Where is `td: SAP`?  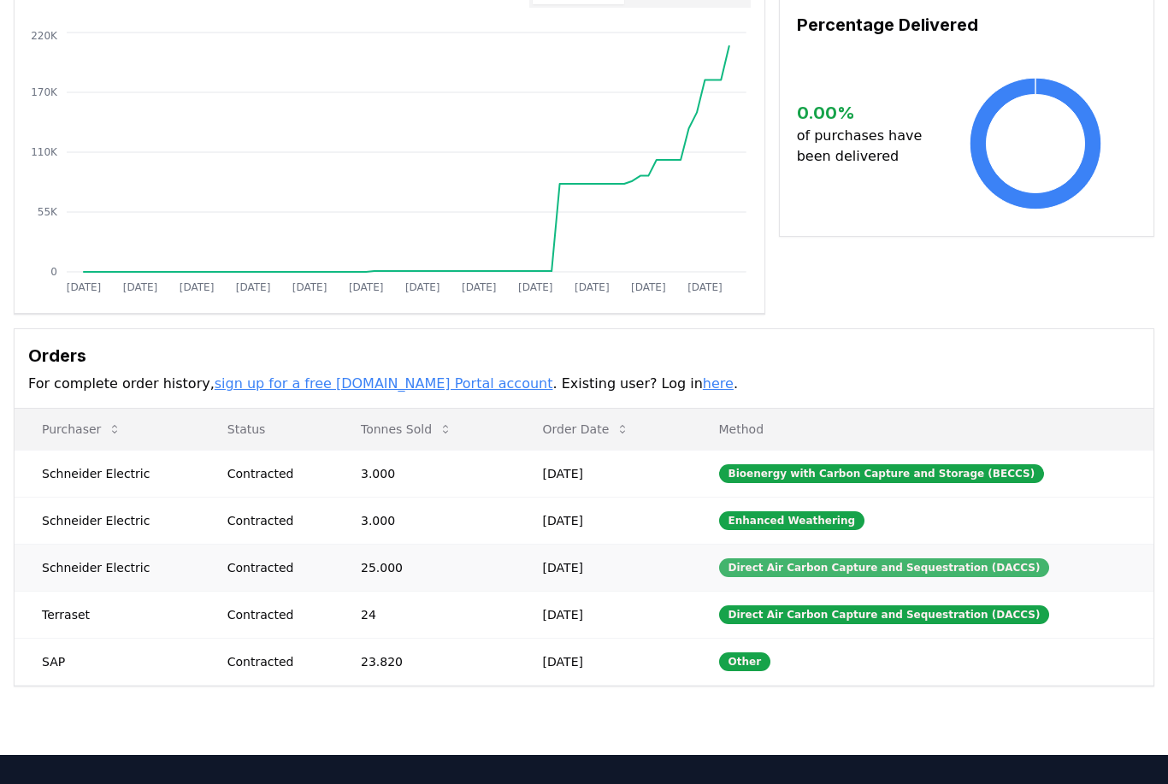 td: SAP is located at coordinates (107, 661).